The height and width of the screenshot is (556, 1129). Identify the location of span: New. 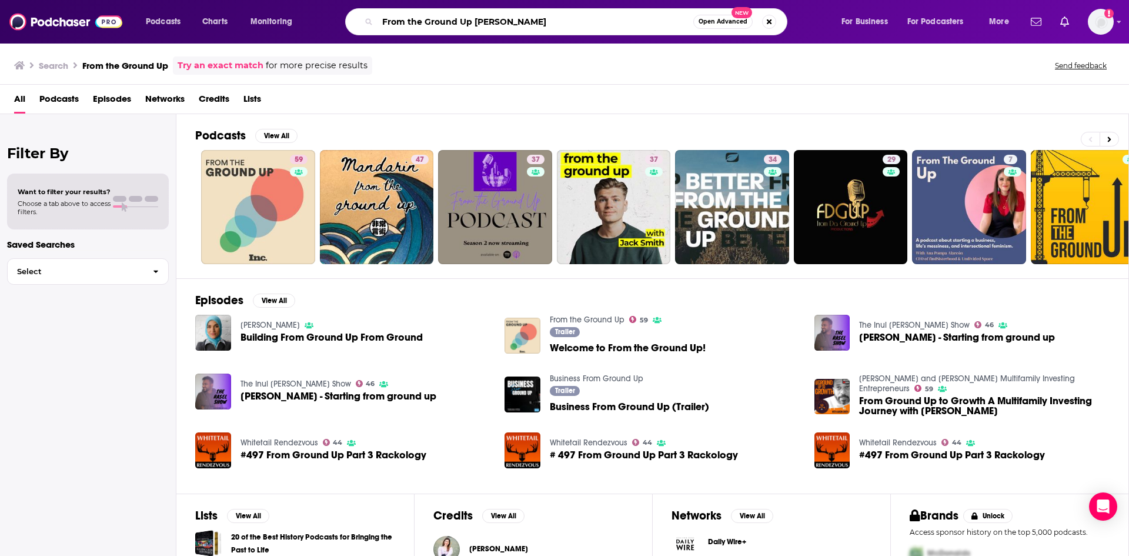
(742, 12).